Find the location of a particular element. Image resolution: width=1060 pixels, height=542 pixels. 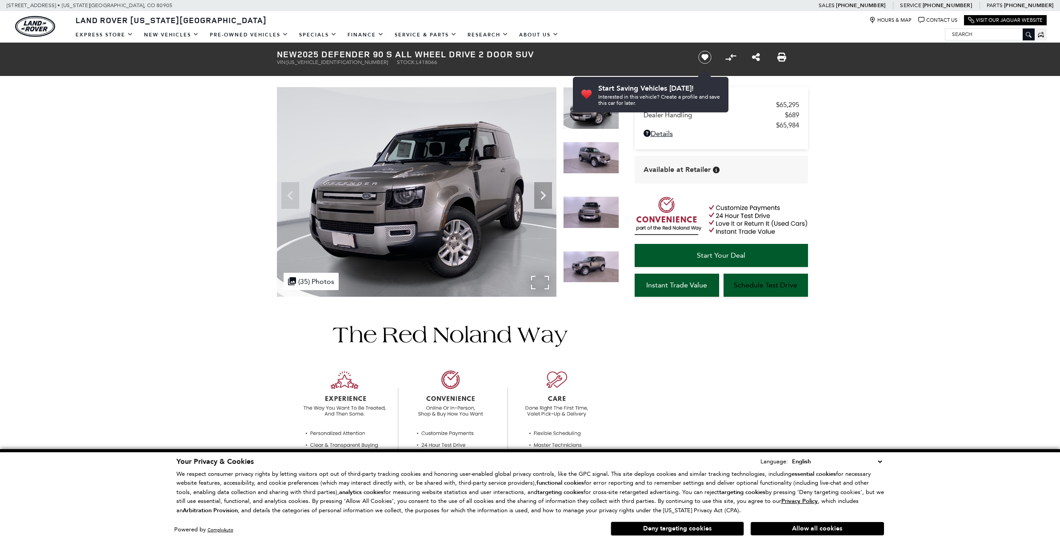

span: MSRP is located at coordinates (710, 105).